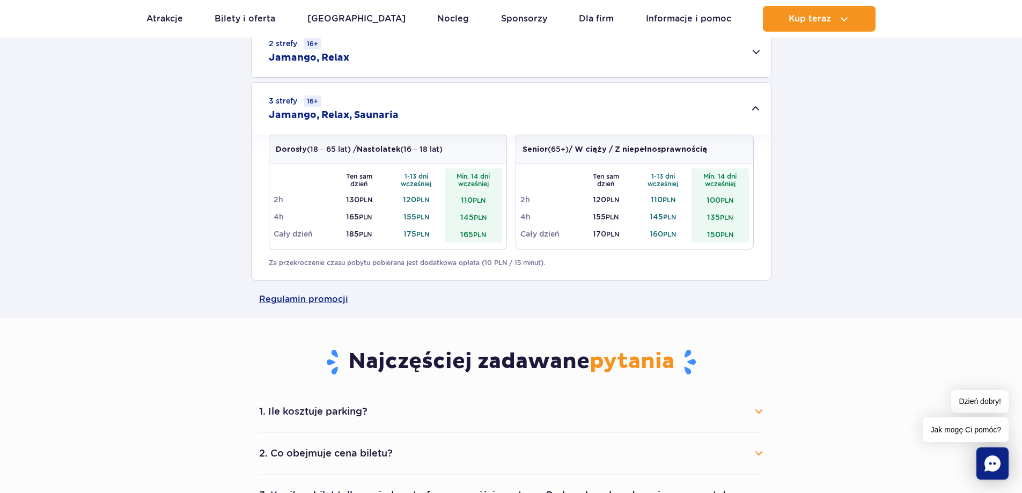 This screenshot has height=493, width=1022. Describe the element at coordinates (359, 149) in the screenshot. I see `p: (18 – 65 lat) / (16 – 18 lat)` at that location.